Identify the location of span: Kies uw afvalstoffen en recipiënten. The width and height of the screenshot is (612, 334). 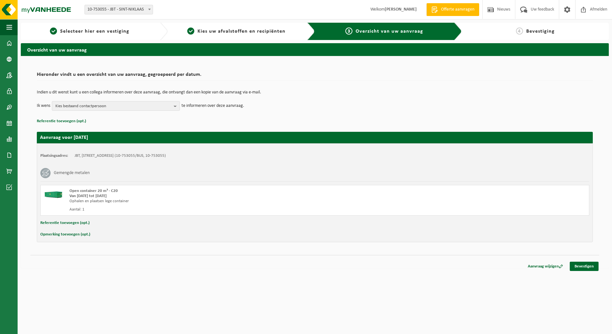
(241, 31).